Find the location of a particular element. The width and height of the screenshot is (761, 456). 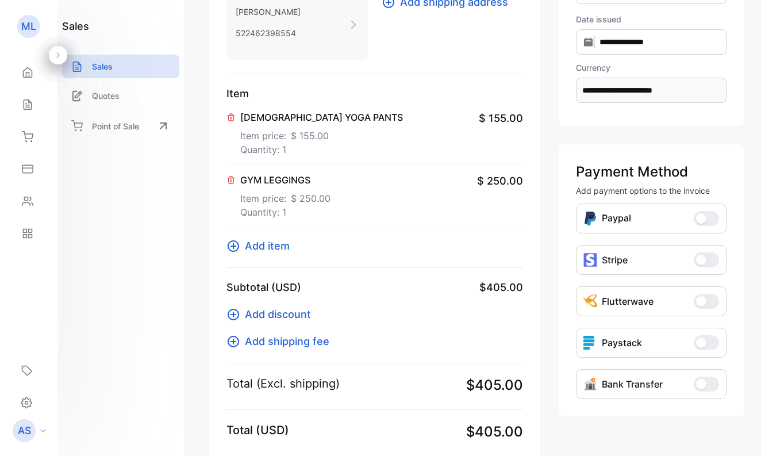

p: Flutterwave is located at coordinates (628, 301).